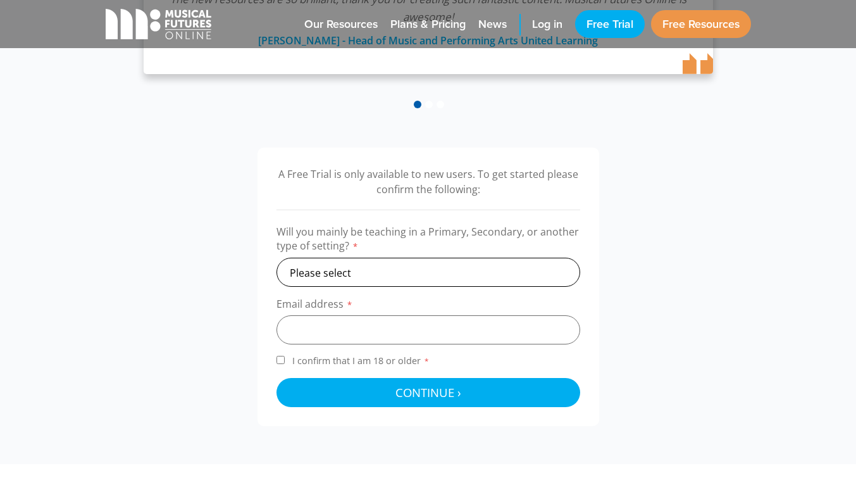 The image size is (856, 492). Describe the element at coordinates (701, 24) in the screenshot. I see `a: Free Resources` at that location.